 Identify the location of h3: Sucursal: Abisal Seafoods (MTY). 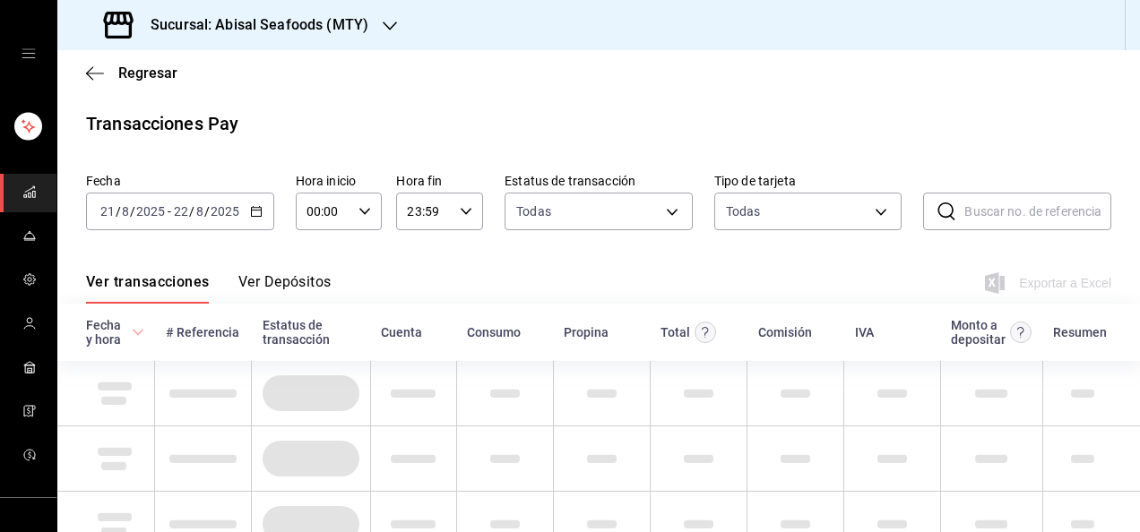
(252, 25).